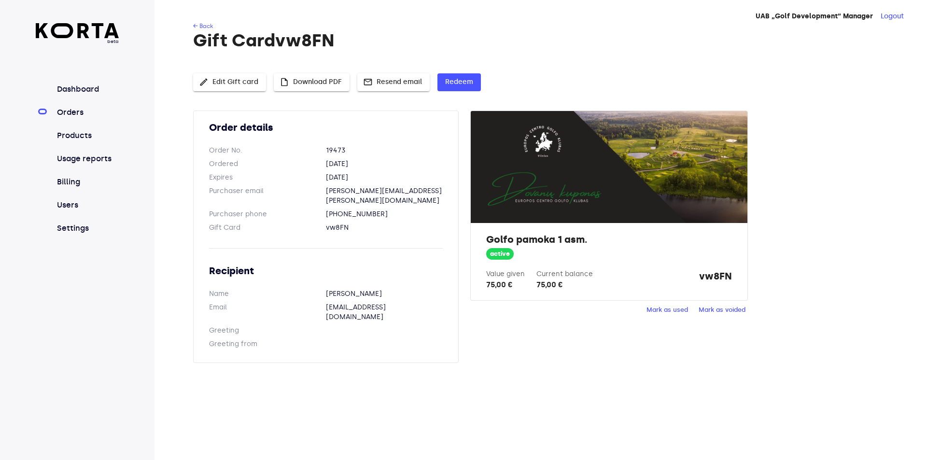 The height and width of the screenshot is (460, 927). I want to click on dd: 19473, so click(384, 151).